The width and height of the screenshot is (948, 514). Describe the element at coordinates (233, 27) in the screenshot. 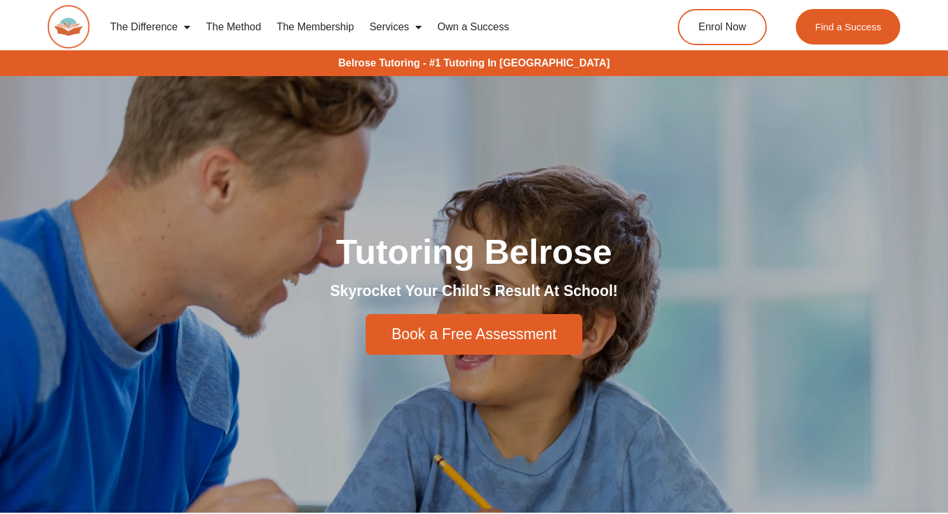

I see `a: The Method` at that location.